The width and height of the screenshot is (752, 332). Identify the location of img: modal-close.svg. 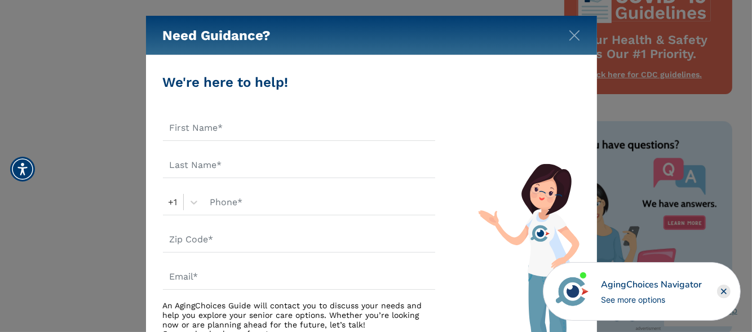
(574, 36).